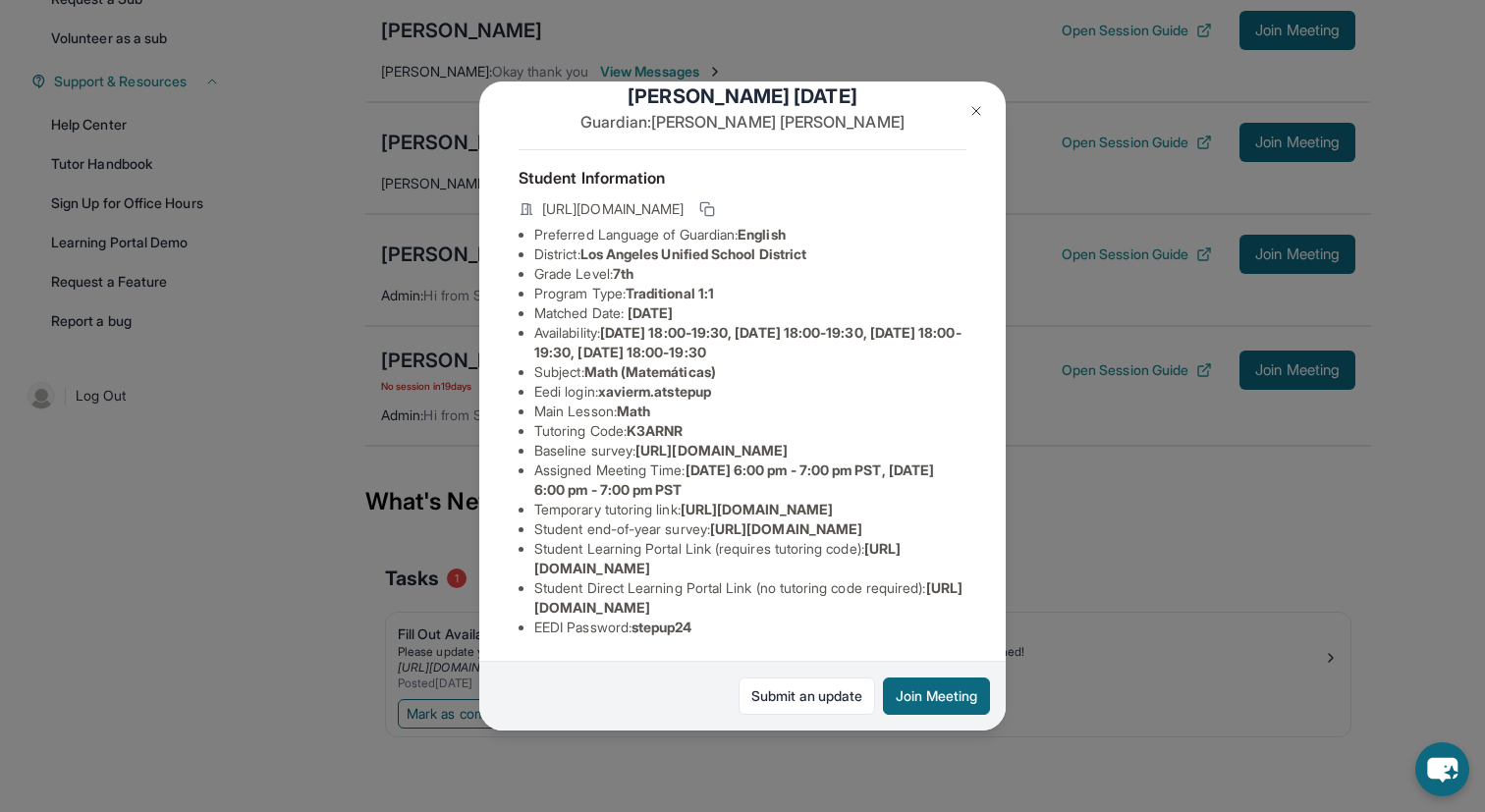 This screenshot has height=812, width=1485. Describe the element at coordinates (750, 431) in the screenshot. I see `li: Tutoring Code :` at that location.